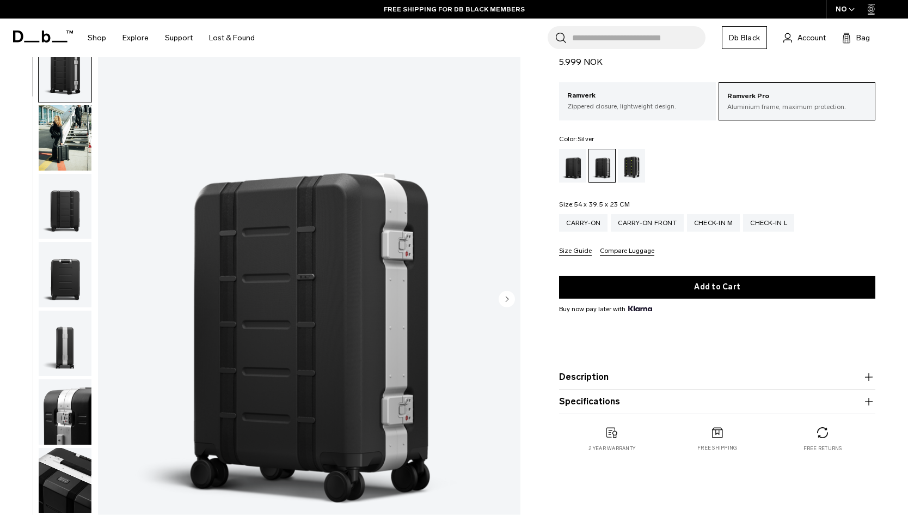 The image size is (908, 515). What do you see at coordinates (595, 204) in the screenshot?
I see `legend: Size:` at bounding box center [595, 204].